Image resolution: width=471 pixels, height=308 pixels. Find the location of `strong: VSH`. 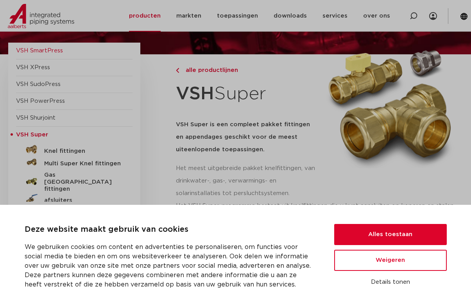

strong: VSH is located at coordinates (195, 94).